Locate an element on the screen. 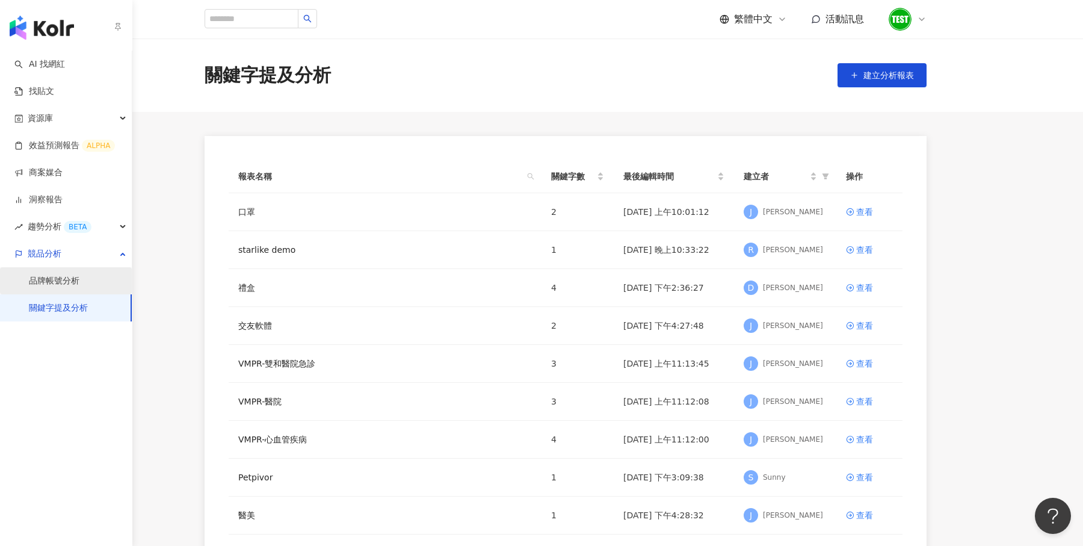 The image size is (1083, 546). th: 建立者 is located at coordinates (785, 176).